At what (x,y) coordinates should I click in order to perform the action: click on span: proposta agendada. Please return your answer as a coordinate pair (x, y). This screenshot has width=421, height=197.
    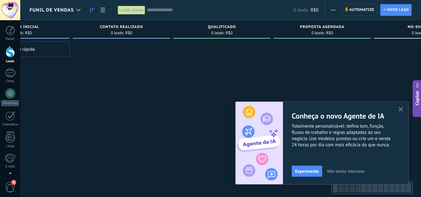
    Looking at the image, I should click on (322, 27).